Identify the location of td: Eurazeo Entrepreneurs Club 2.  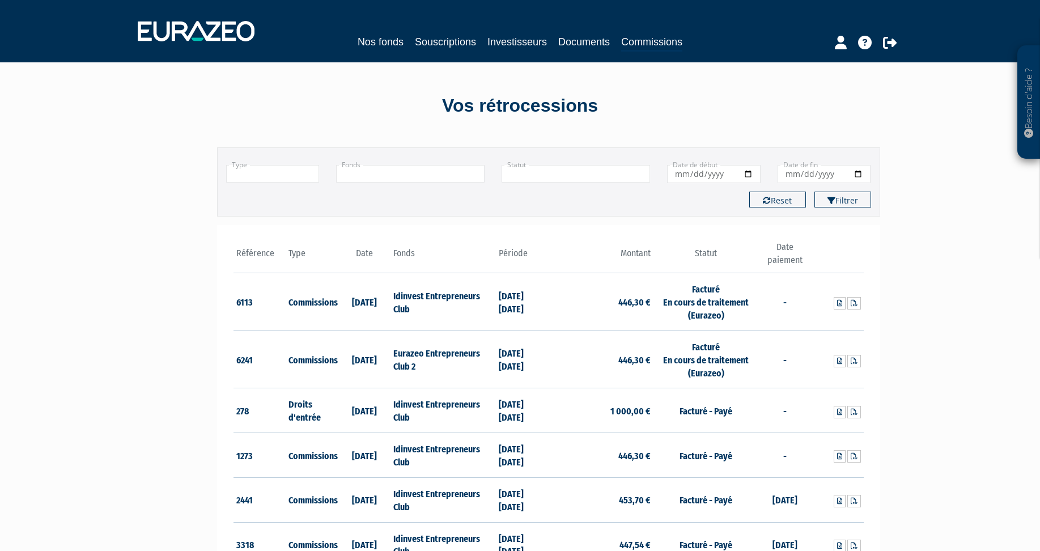
(443, 359).